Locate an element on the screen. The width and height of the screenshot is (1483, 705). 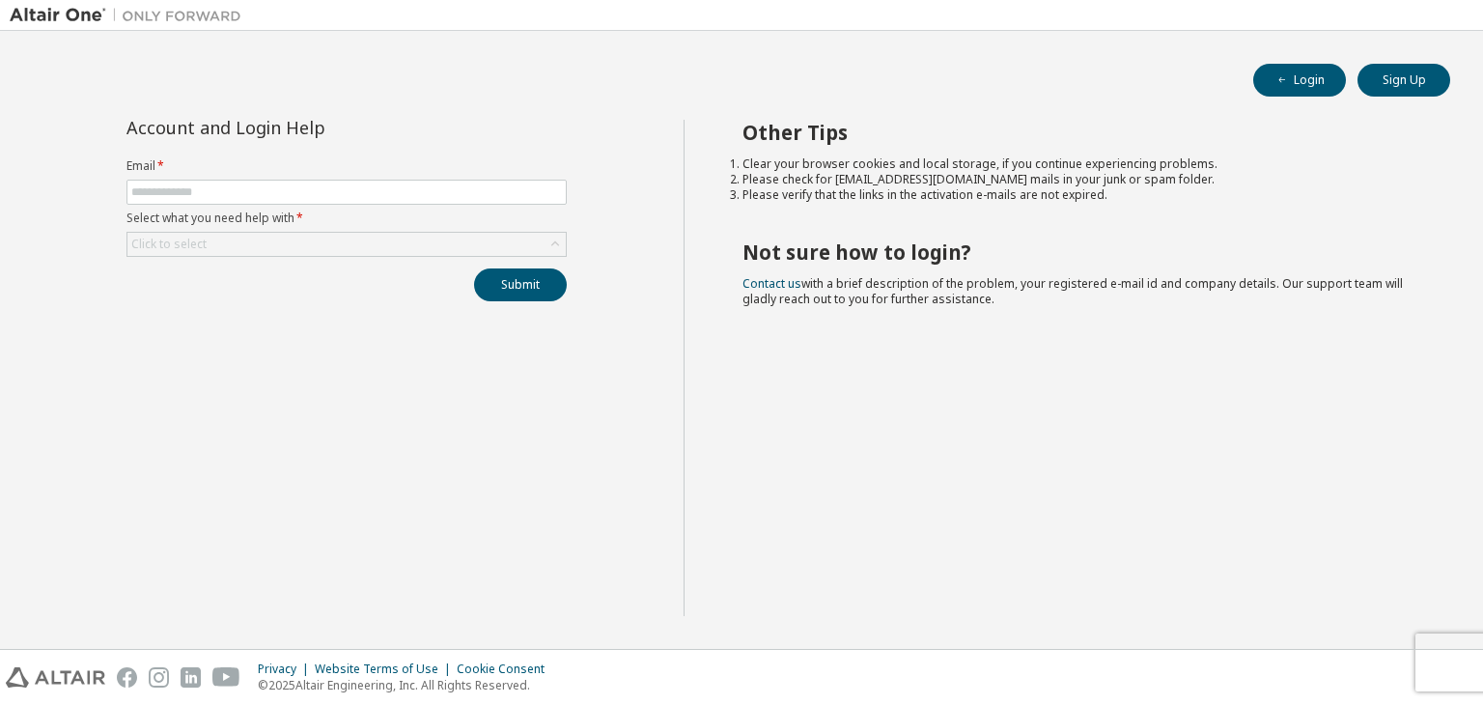
button: Submit is located at coordinates (520, 285).